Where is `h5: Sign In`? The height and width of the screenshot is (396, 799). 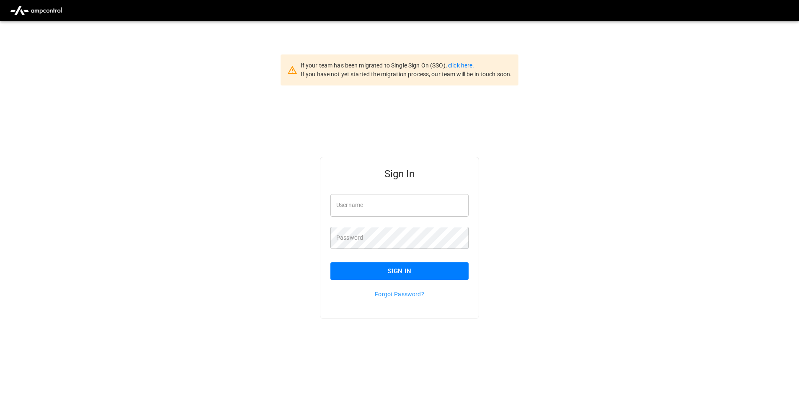
h5: Sign In is located at coordinates (400, 174).